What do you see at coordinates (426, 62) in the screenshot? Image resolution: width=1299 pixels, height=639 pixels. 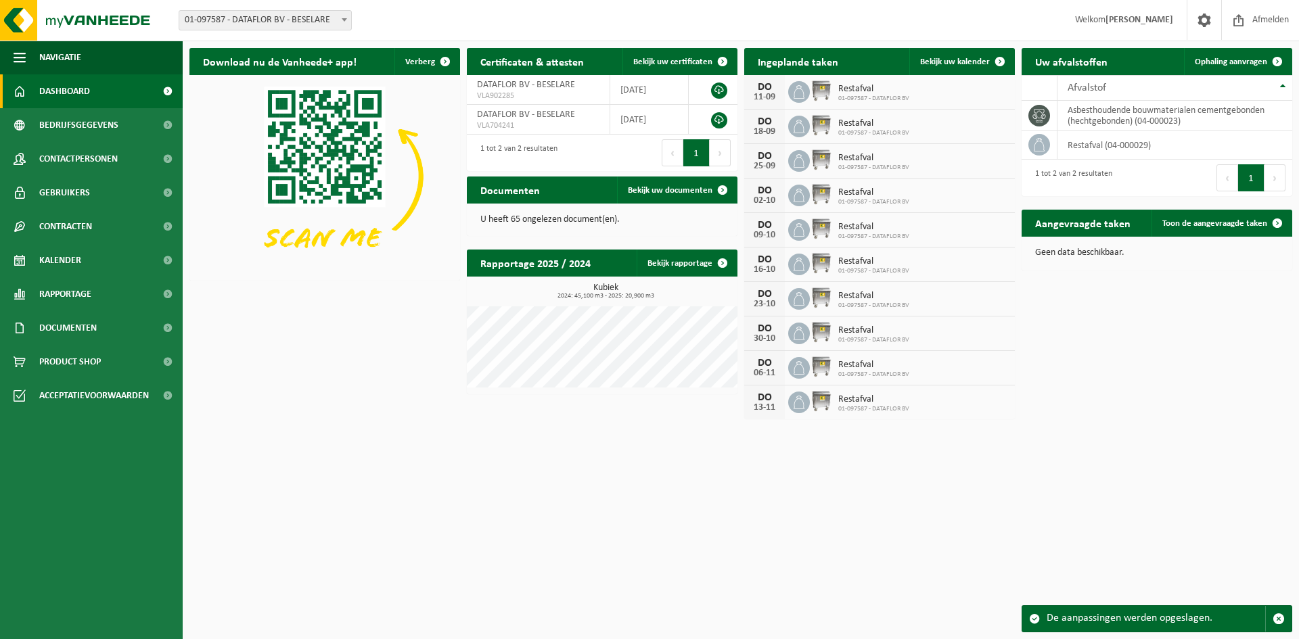 I see `button: Verberg` at bounding box center [426, 62].